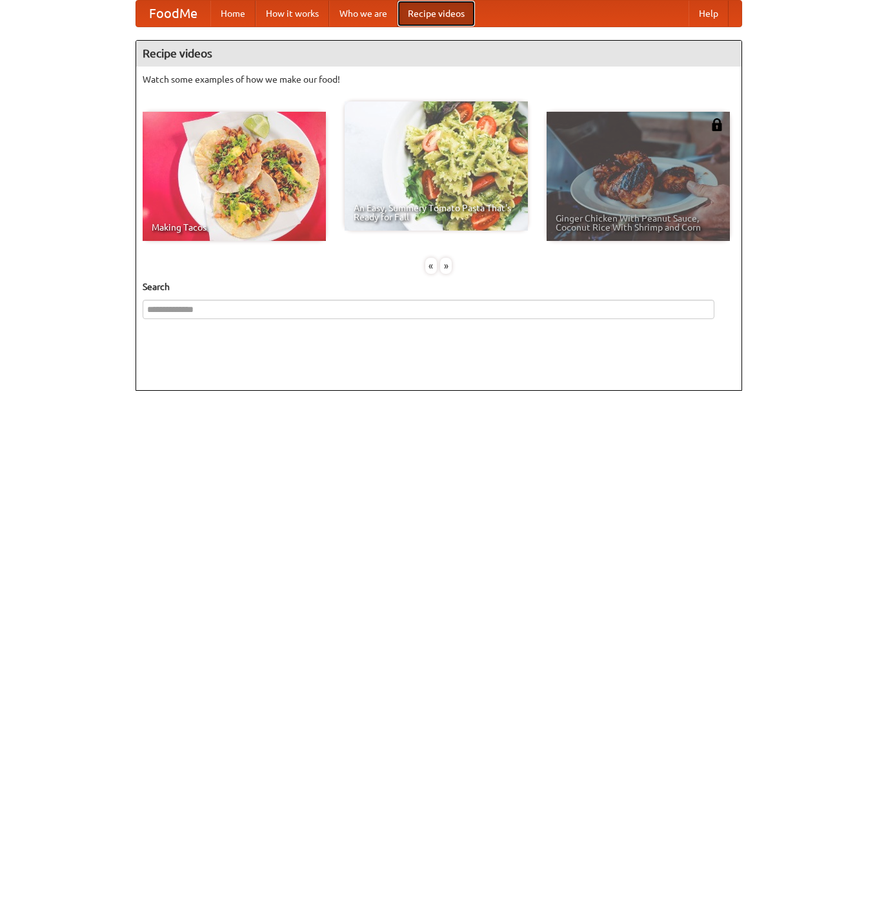 Image resolution: width=877 pixels, height=914 pixels. What do you see at coordinates (436, 212) in the screenshot?
I see `span: An Easy, Summery Tomato Pasta That's Ready for Fall` at bounding box center [436, 212].